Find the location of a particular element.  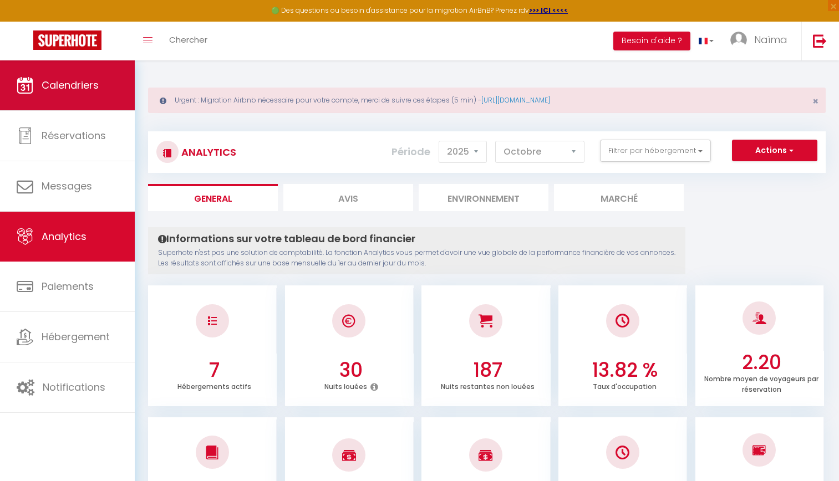

li: Marché is located at coordinates (619, 197).